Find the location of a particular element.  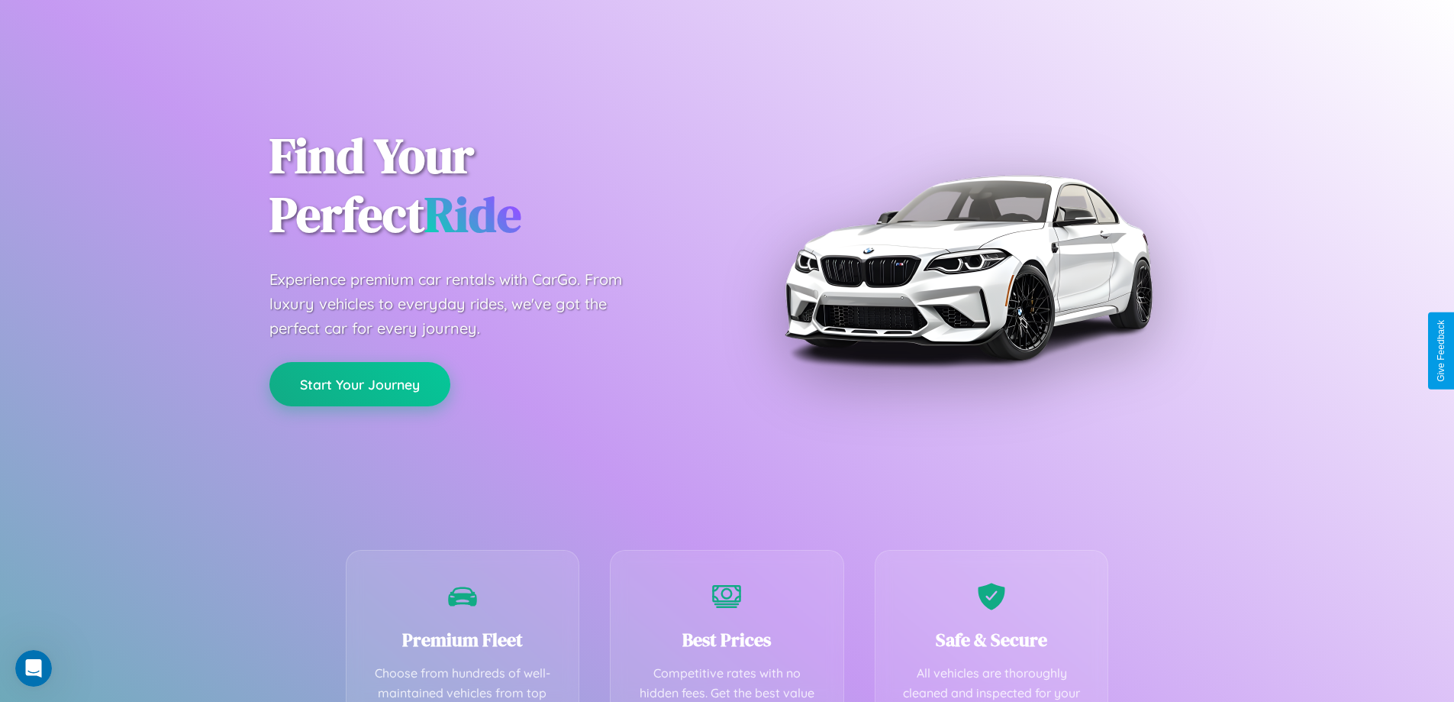

span: Ride is located at coordinates (473, 214).